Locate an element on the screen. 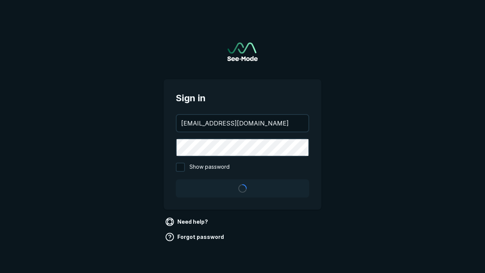  span: Sign in is located at coordinates (242, 98).